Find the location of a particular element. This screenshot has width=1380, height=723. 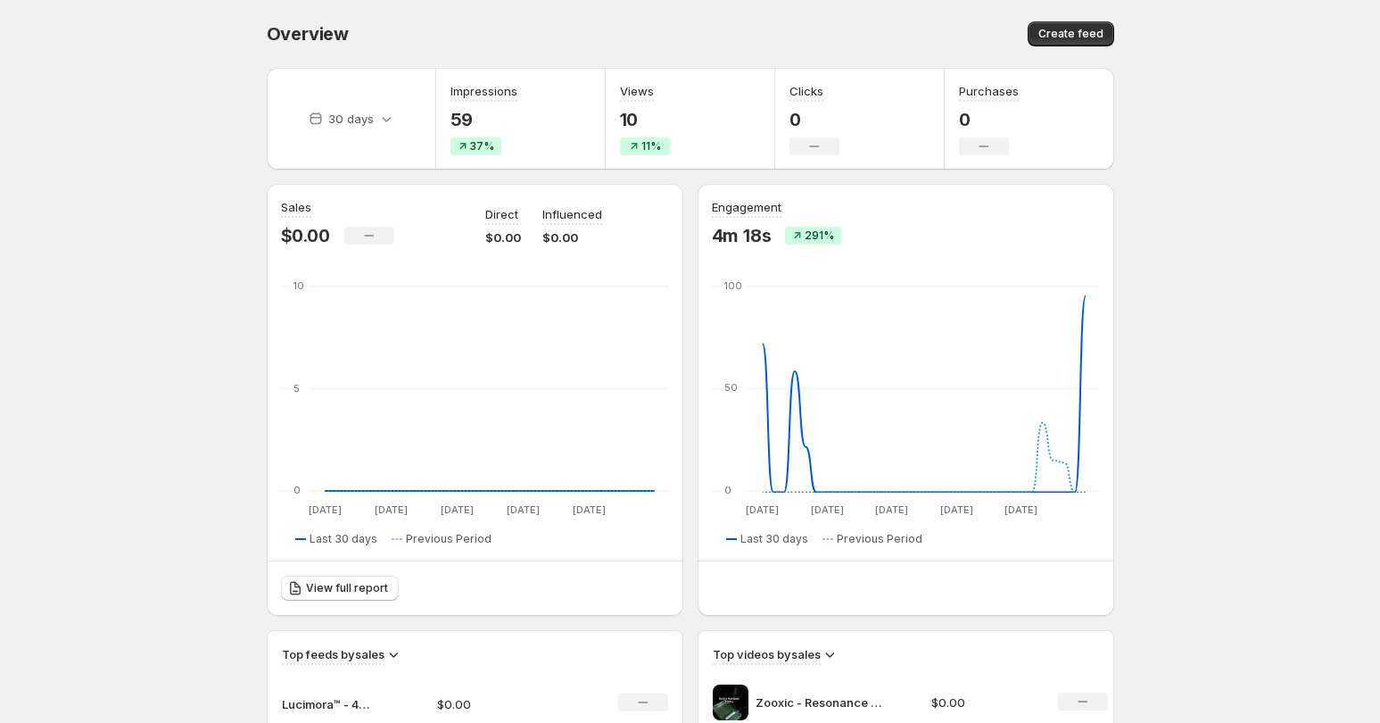

text: 10 is located at coordinates (299, 286).